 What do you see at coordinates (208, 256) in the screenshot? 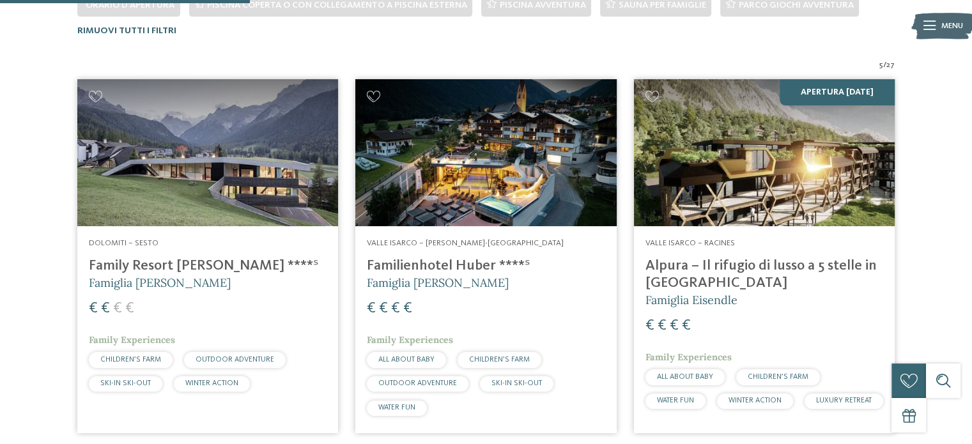
I see `a: Cercate un hotel per famiglie? Qui troverete solo i migliori! Dolomiti – Sesto Family Resort [PER...` at bounding box center [208, 256].